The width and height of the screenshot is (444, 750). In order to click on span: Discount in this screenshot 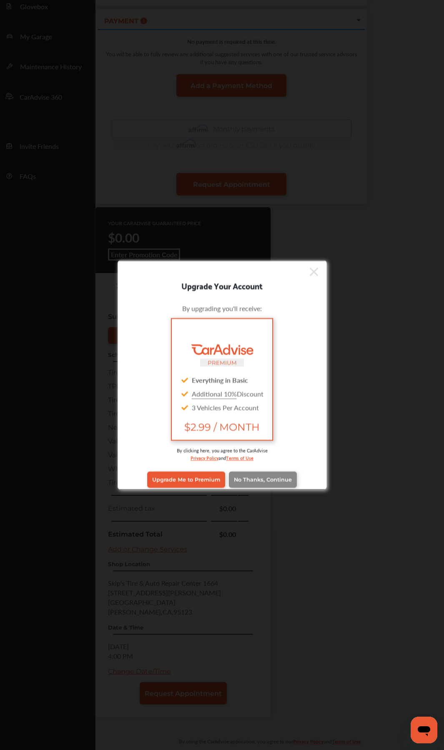, I will do `click(228, 393)`.